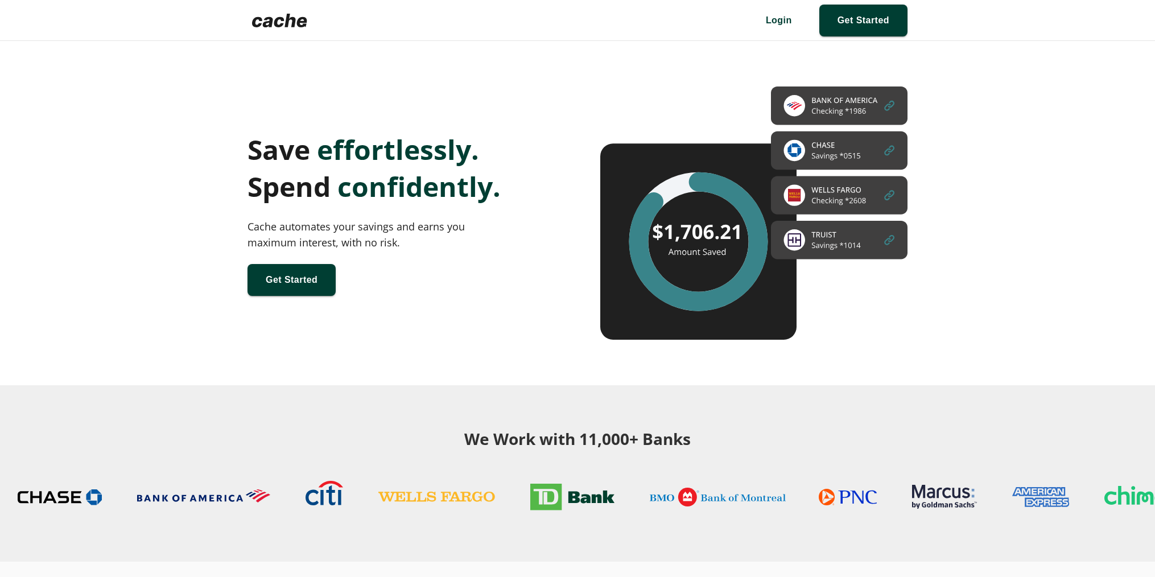 The image size is (1155, 577). What do you see at coordinates (754, 213) in the screenshot?
I see `img: Amount Saved` at bounding box center [754, 213].